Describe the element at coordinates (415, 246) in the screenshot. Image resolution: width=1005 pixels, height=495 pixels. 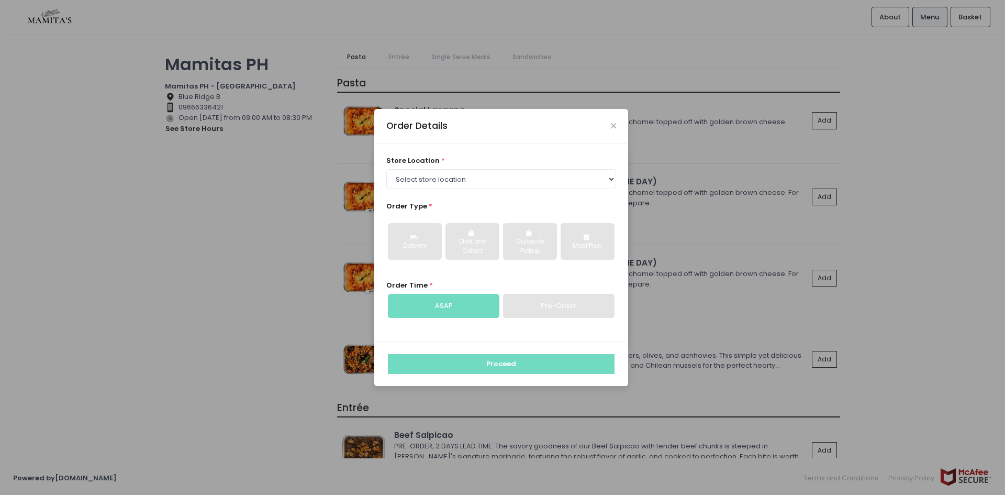
I see `div: Delivery` at that location.